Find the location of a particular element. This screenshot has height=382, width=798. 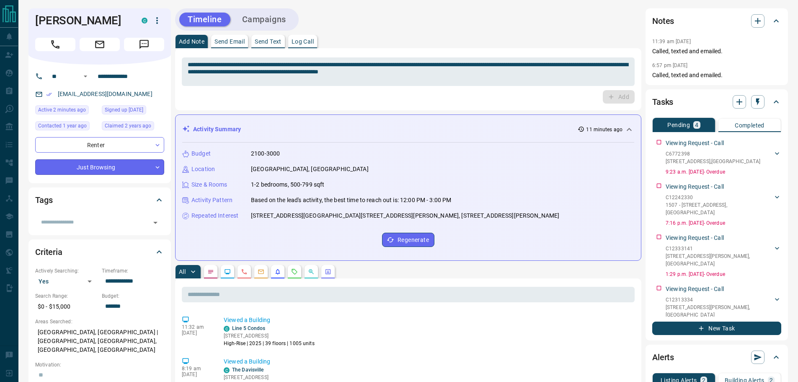

p: Send Email is located at coordinates (230, 41).